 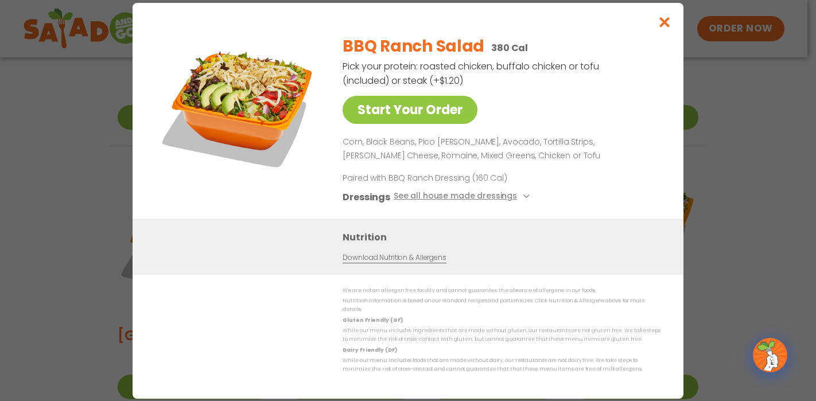 What do you see at coordinates (463, 196) in the screenshot?
I see `button: See all house made dressings` at bounding box center [463, 196].